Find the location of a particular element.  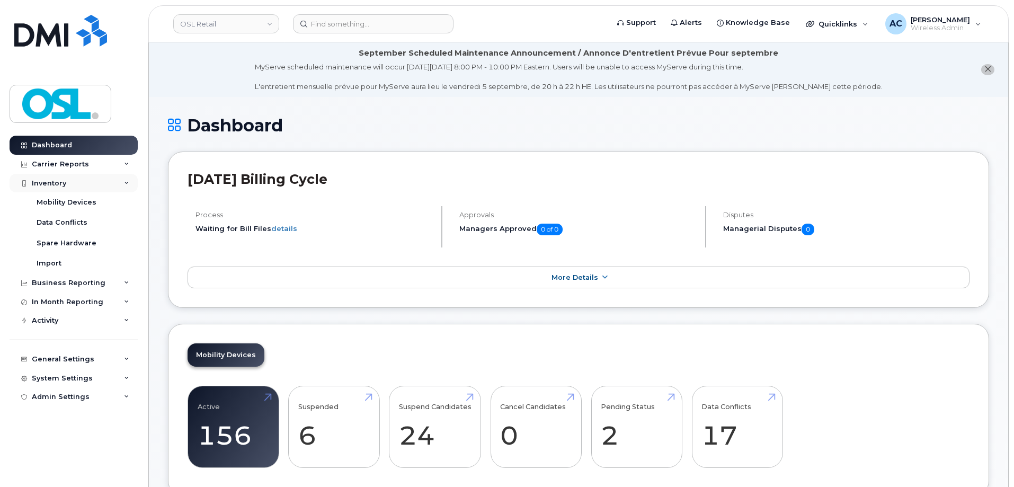

a: Suspended 6 is located at coordinates (334, 427).